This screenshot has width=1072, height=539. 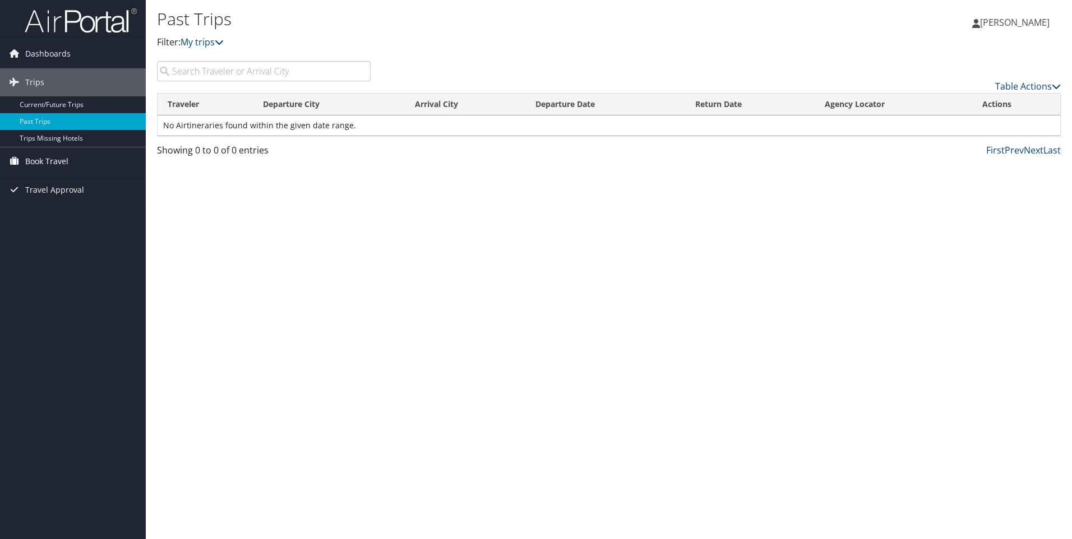 What do you see at coordinates (48, 54) in the screenshot?
I see `span: Dashboards` at bounding box center [48, 54].